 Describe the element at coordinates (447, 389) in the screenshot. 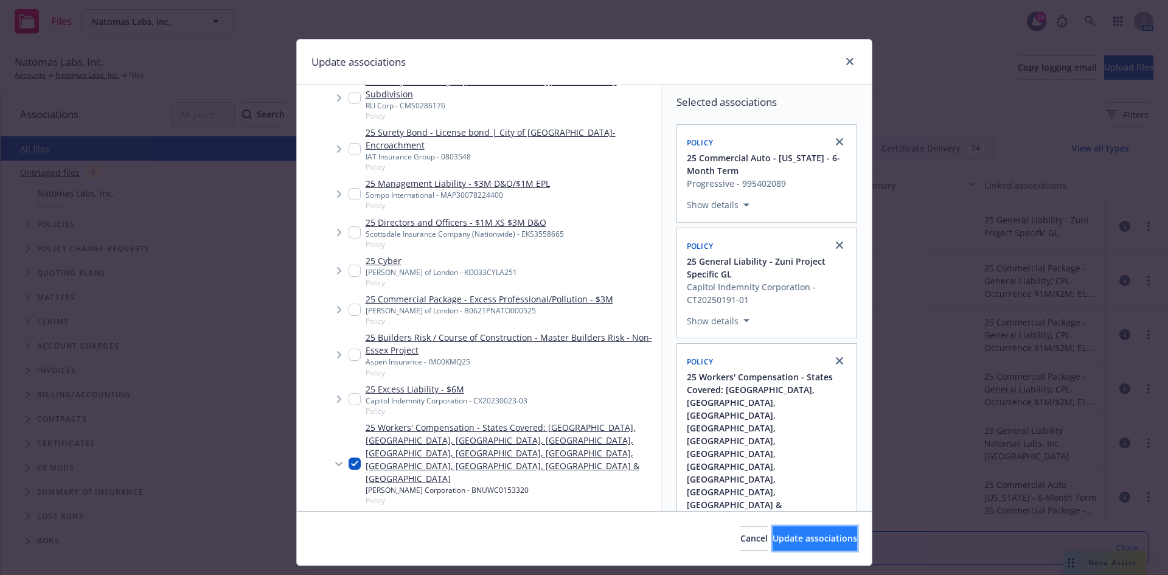

I see `a: 25 Excess Liability - $6M` at that location.